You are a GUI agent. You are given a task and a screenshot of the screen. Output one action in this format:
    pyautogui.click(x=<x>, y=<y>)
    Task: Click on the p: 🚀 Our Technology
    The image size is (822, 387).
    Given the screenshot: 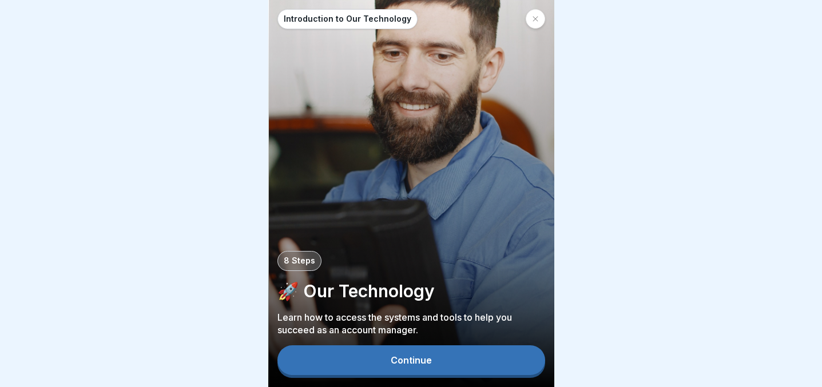 What is the action you would take?
    pyautogui.click(x=411, y=291)
    